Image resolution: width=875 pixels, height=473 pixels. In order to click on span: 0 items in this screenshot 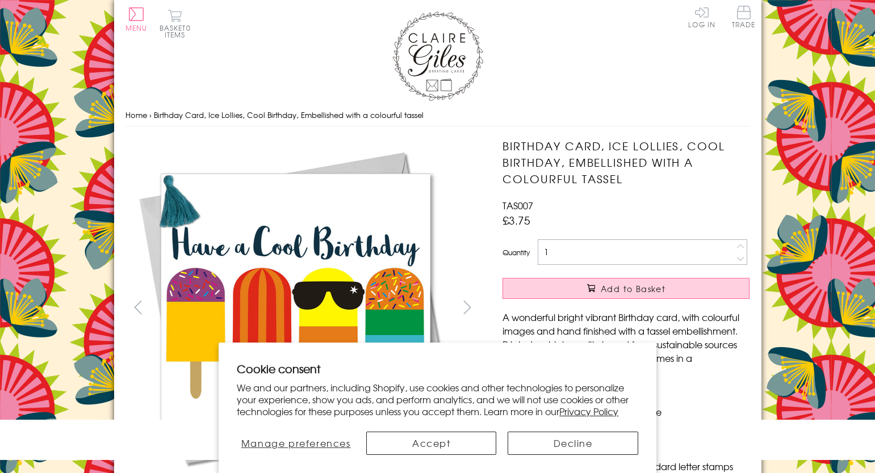, I will do `click(178, 31)`.